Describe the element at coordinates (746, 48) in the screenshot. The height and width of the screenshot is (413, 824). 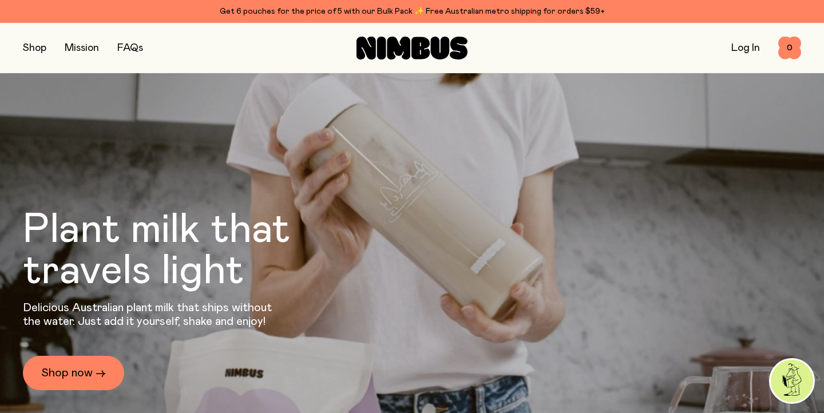
I see `a: Log In` at that location.